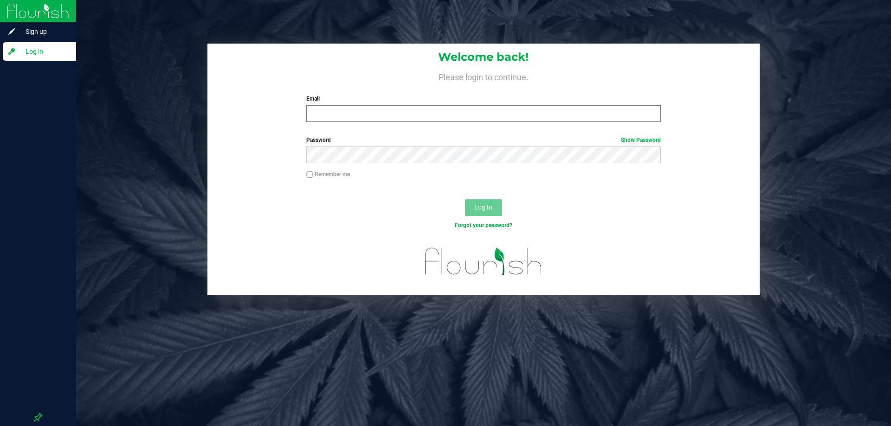 This screenshot has width=891, height=426. I want to click on label: Pin the sidebar to full width on large screens, so click(38, 418).